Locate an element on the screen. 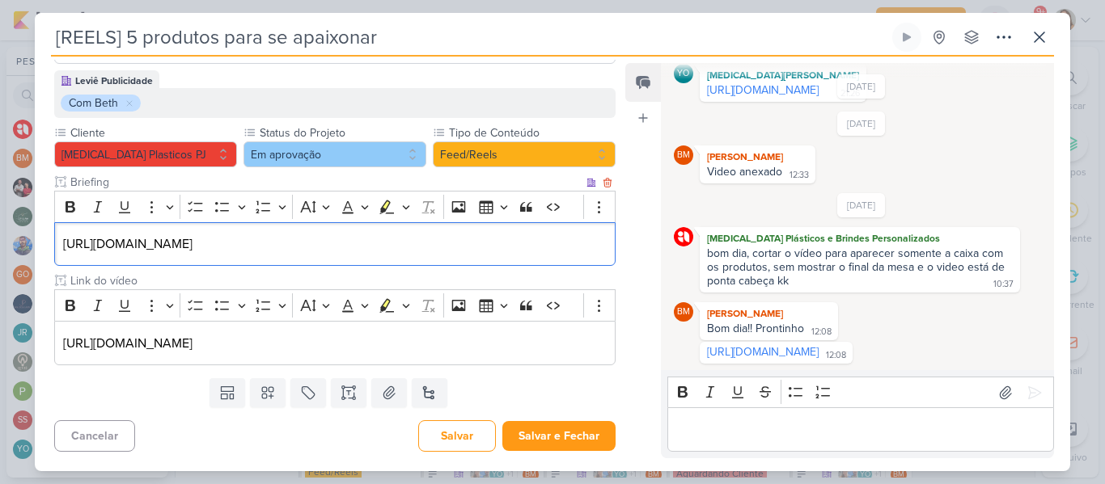 The image size is (1105, 484). p: YO is located at coordinates (683, 74).